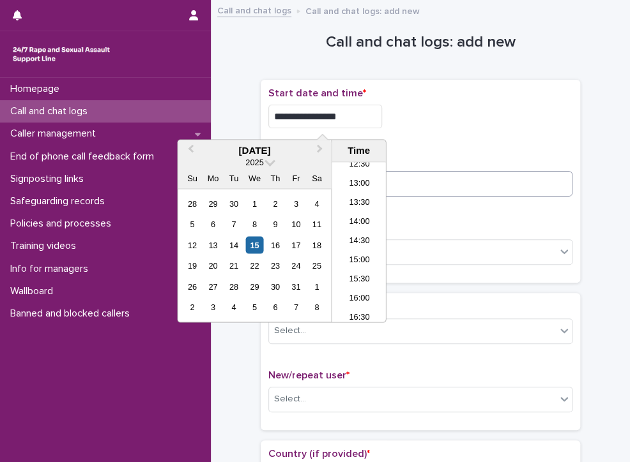 The image size is (630, 462). I want to click on li: 14:30, so click(358, 243).